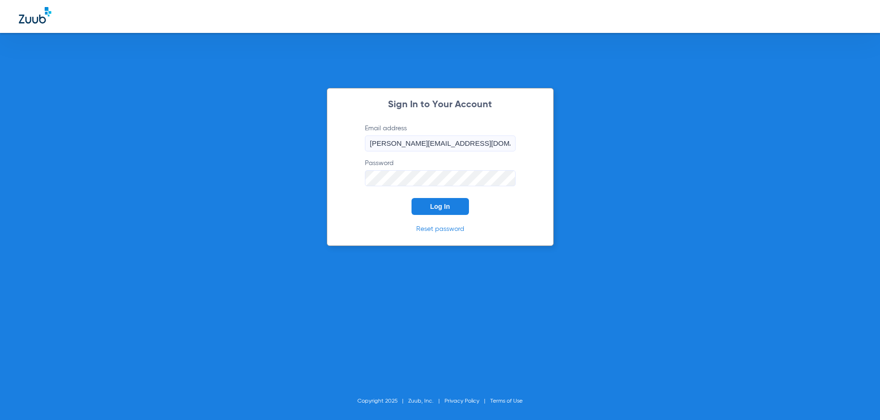  I want to click on span: Log In, so click(440, 207).